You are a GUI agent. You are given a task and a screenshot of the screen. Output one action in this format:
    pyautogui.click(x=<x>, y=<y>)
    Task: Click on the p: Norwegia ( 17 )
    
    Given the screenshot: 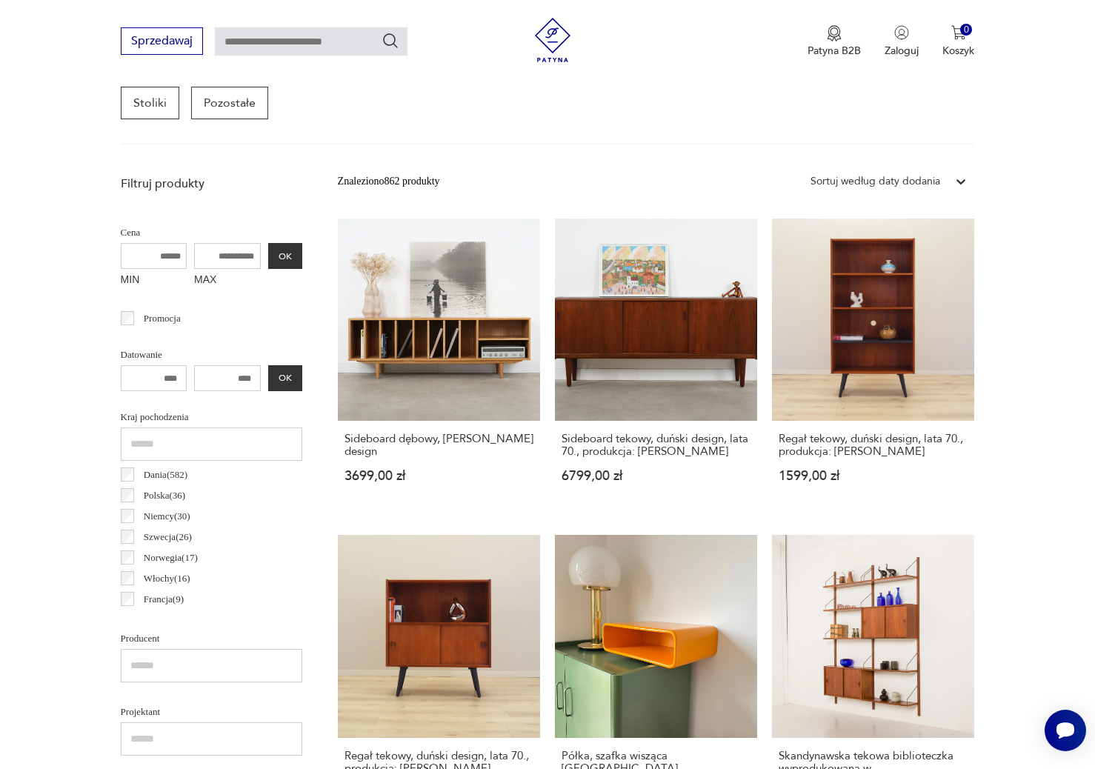 What is the action you would take?
    pyautogui.click(x=170, y=558)
    